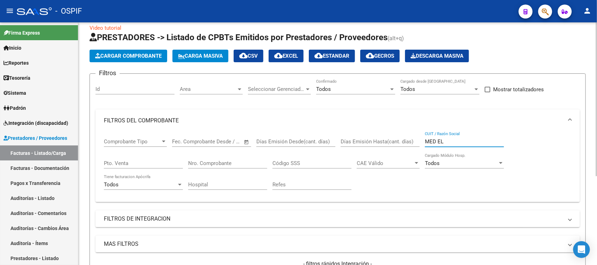  Describe the element at coordinates (132, 142) in the screenshot. I see `span: Comprobante Tipo` at that location.